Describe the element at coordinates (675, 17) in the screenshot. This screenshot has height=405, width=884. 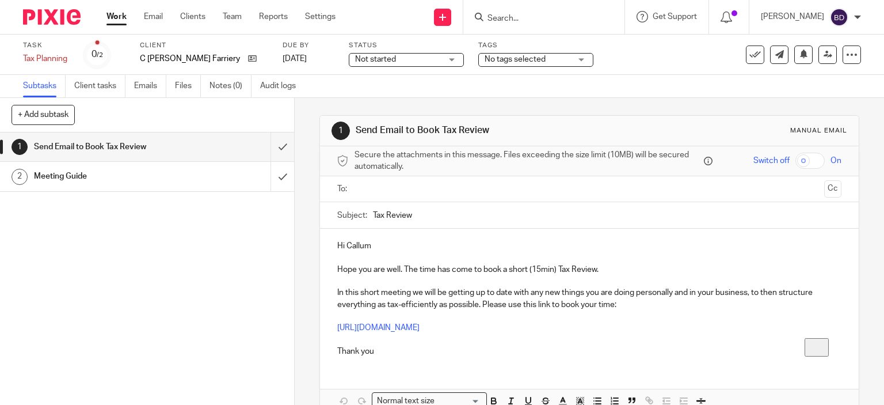
I see `span: Get Support` at that location.